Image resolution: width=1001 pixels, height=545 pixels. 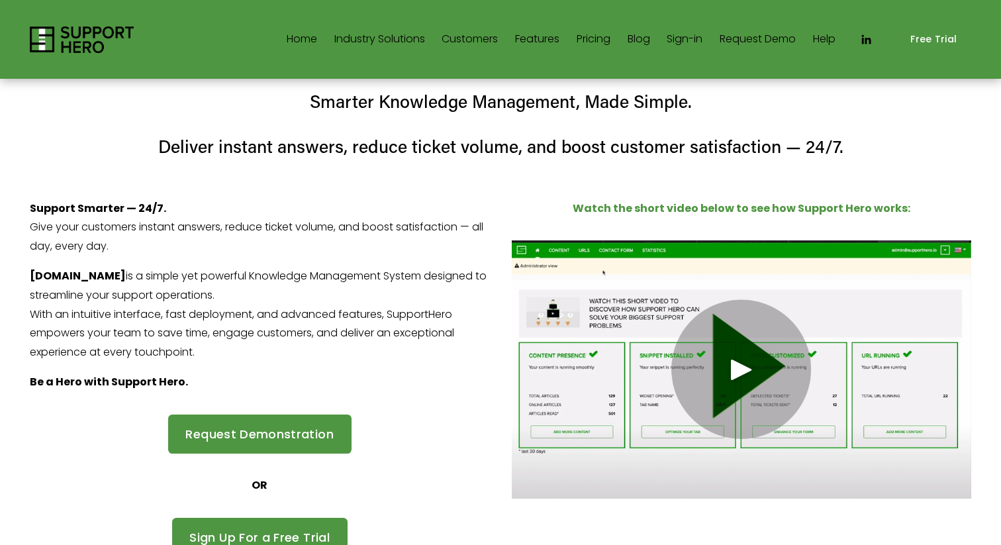 I want to click on a: Blog, so click(x=639, y=40).